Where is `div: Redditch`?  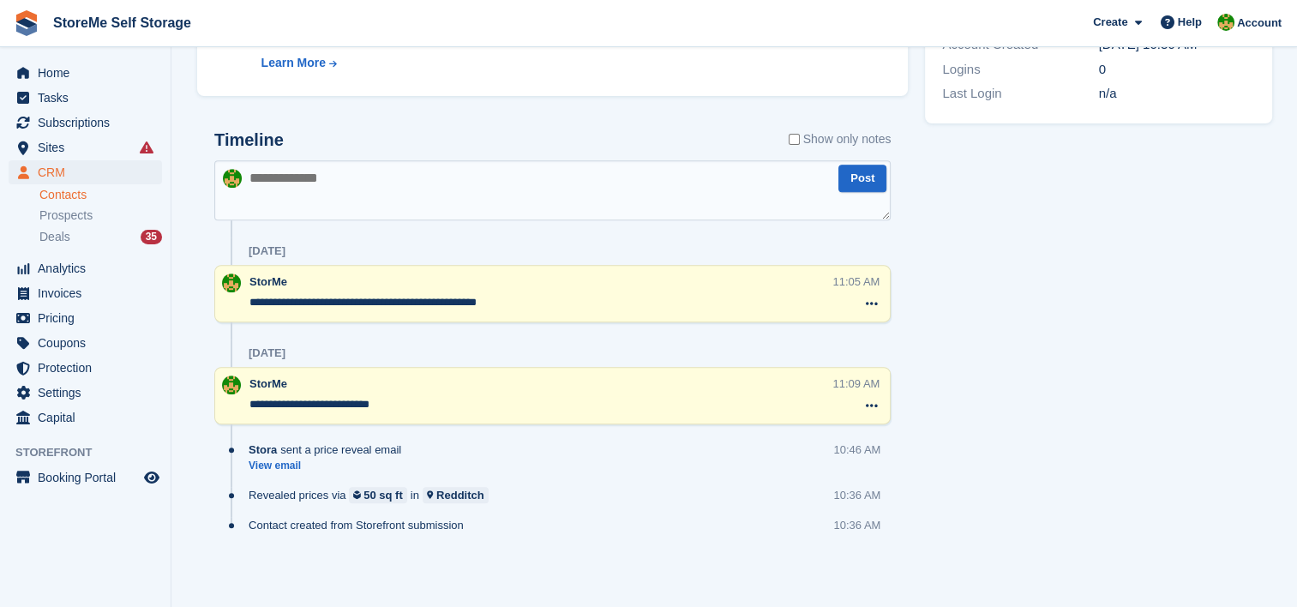
div: Redditch is located at coordinates (460, 495).